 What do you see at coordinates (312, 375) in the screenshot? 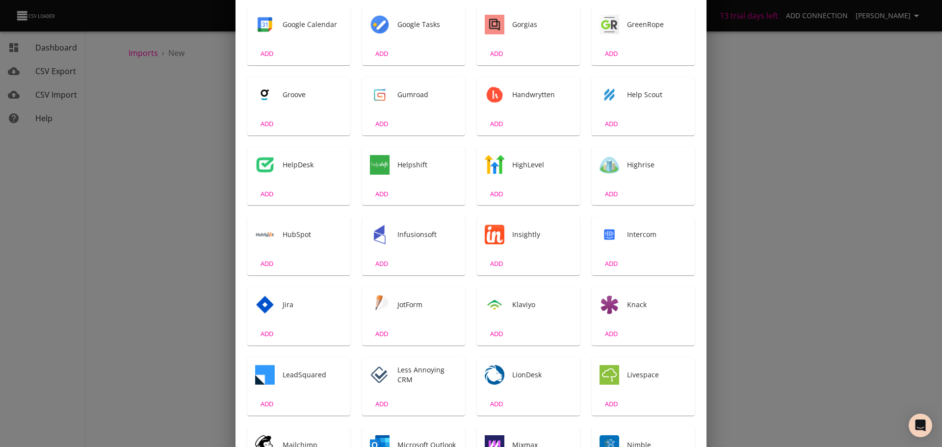
I see `span: LeadSquared` at bounding box center [312, 375].